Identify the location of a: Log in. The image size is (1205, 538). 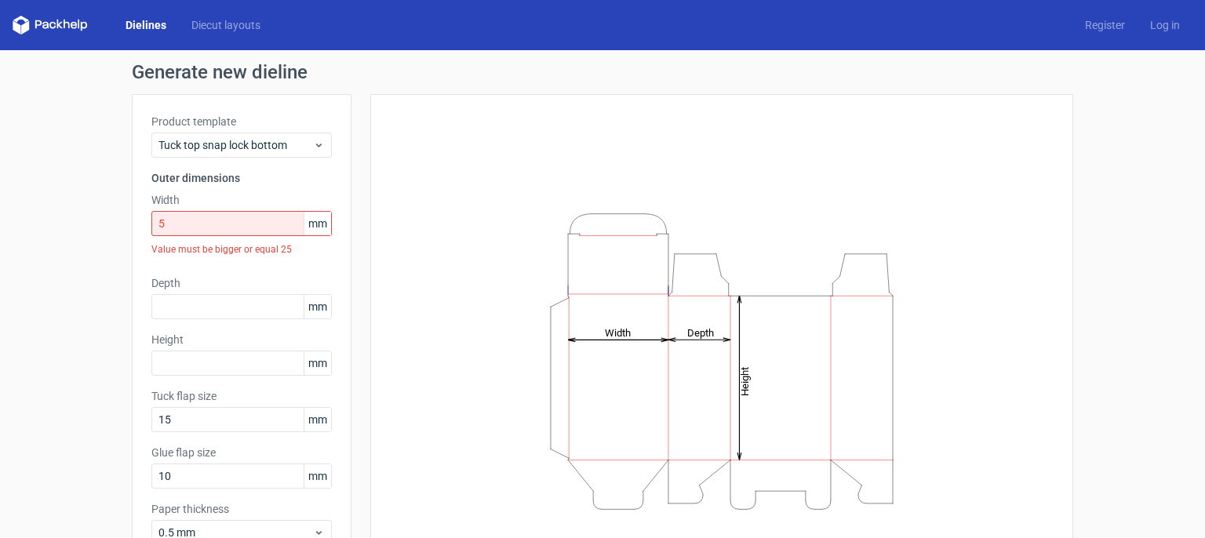
(1165, 25).